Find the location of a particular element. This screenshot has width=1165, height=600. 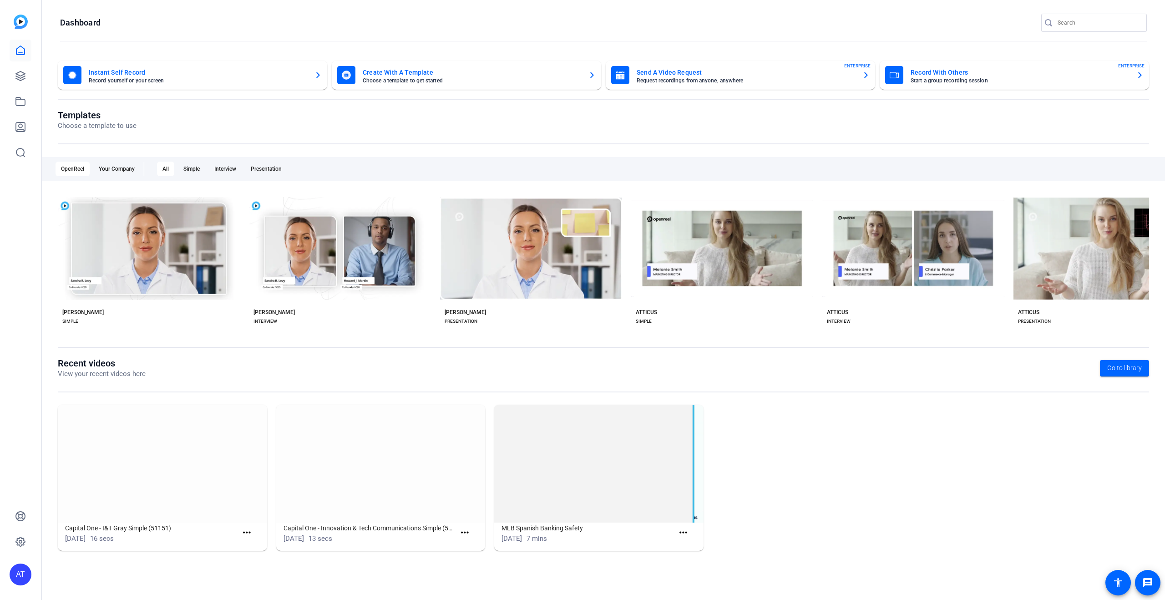

div: OpenReel is located at coordinates (72, 169).